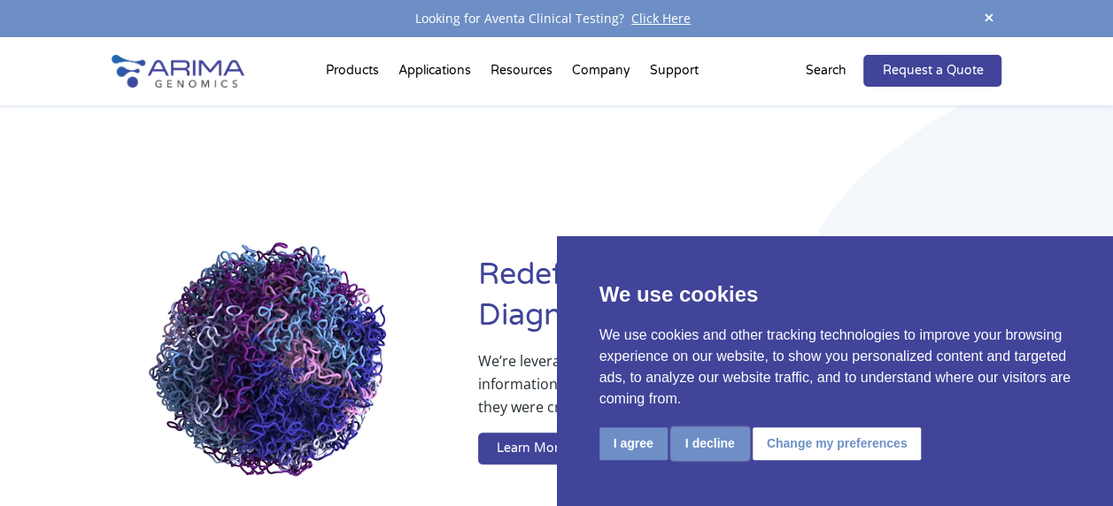  What do you see at coordinates (835, 367) in the screenshot?
I see `p: We use cookies and other tracking technologies to improve your browsing experience on our website...` at bounding box center [835, 367].